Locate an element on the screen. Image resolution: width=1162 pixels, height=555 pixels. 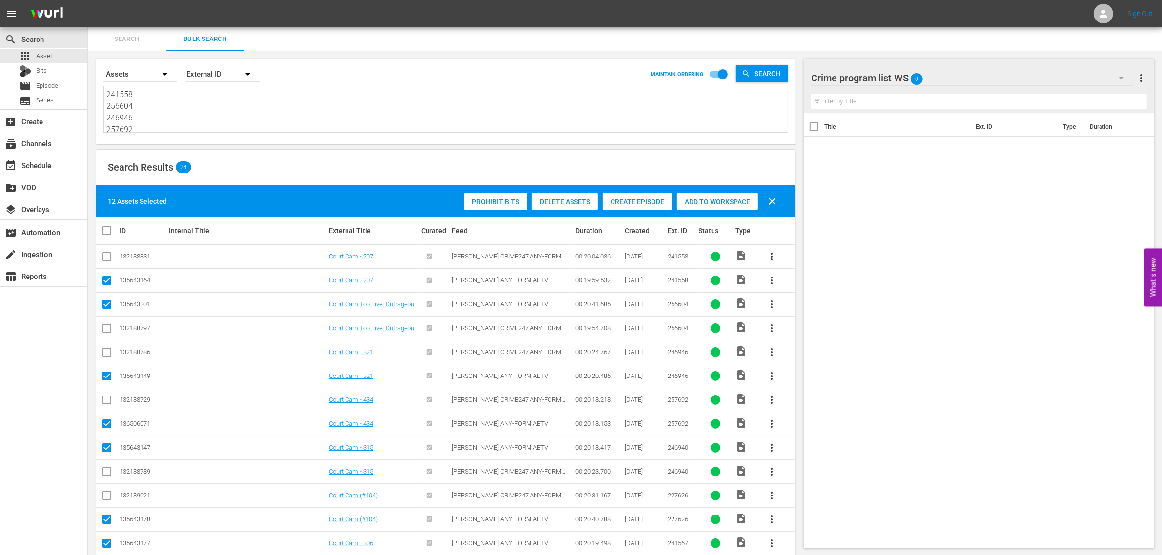
span: VOD is located at coordinates (11, 188).